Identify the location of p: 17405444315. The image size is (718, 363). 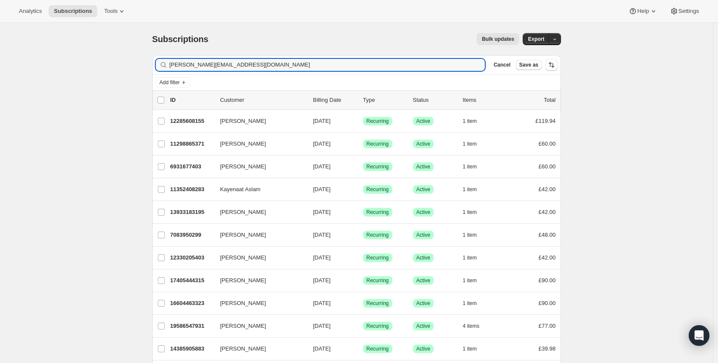
(192, 281).